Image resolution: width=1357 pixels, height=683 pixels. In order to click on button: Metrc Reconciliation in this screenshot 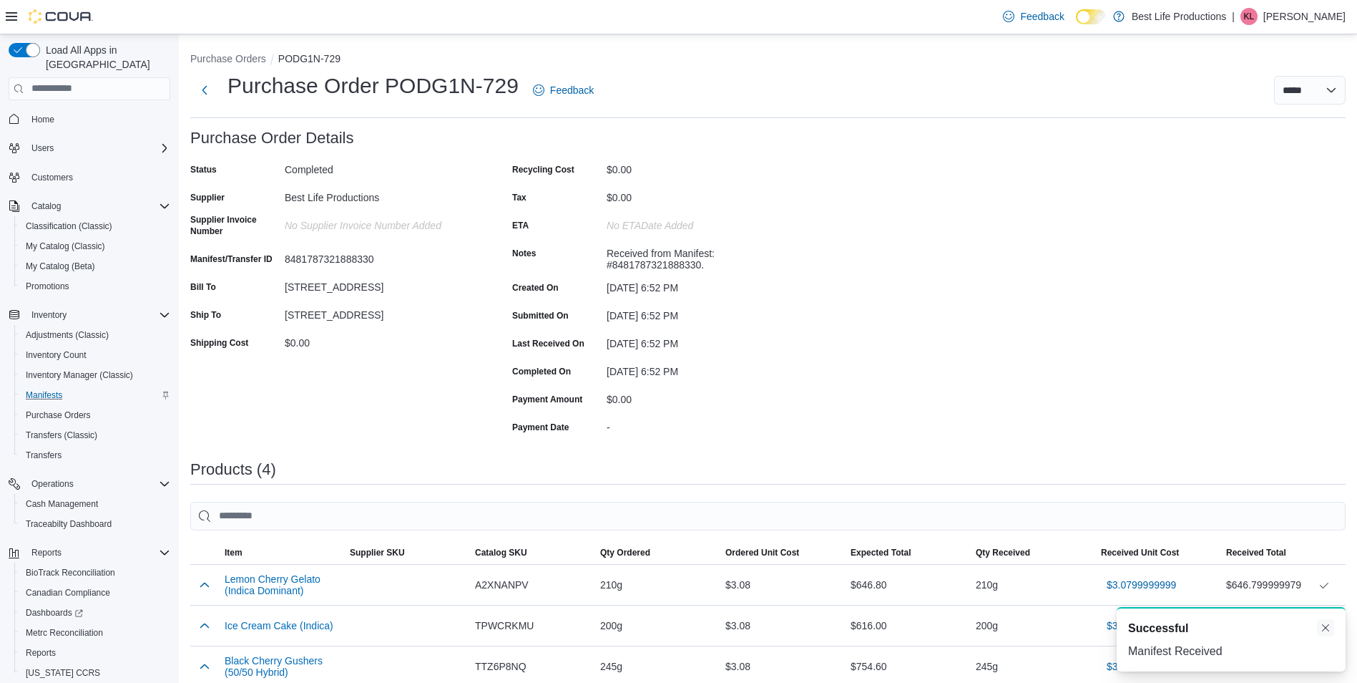, I will do `click(95, 632)`.